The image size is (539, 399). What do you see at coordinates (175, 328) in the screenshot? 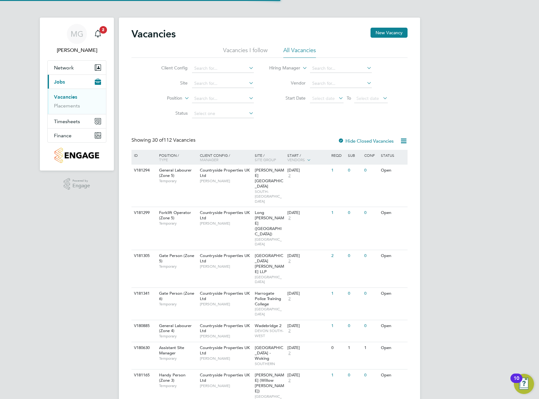
I see `span: General Labourer (Zone 4)` at bounding box center [175, 328].